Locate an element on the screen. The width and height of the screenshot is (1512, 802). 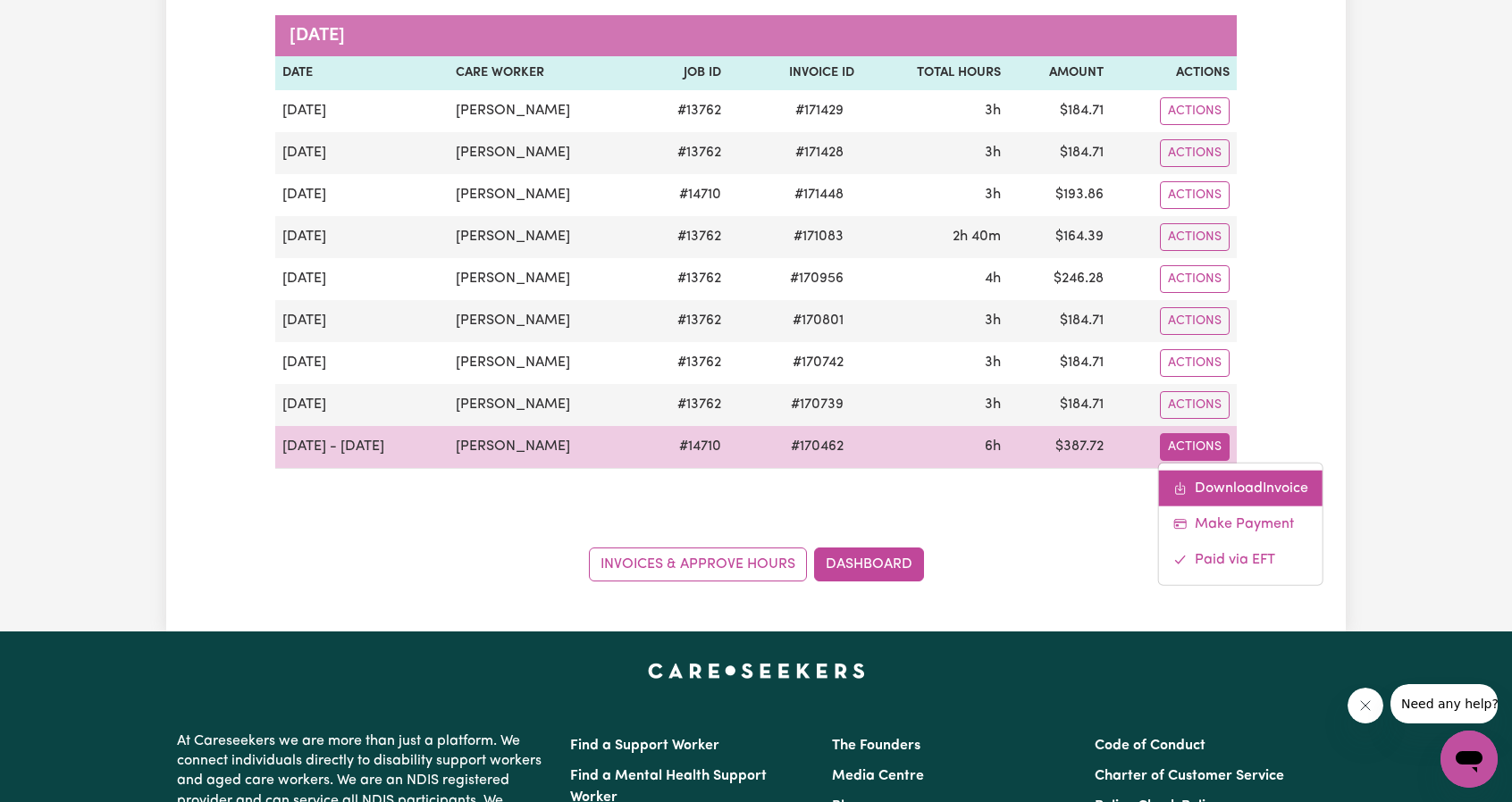
a: Careseekers home page is located at coordinates (756, 671).